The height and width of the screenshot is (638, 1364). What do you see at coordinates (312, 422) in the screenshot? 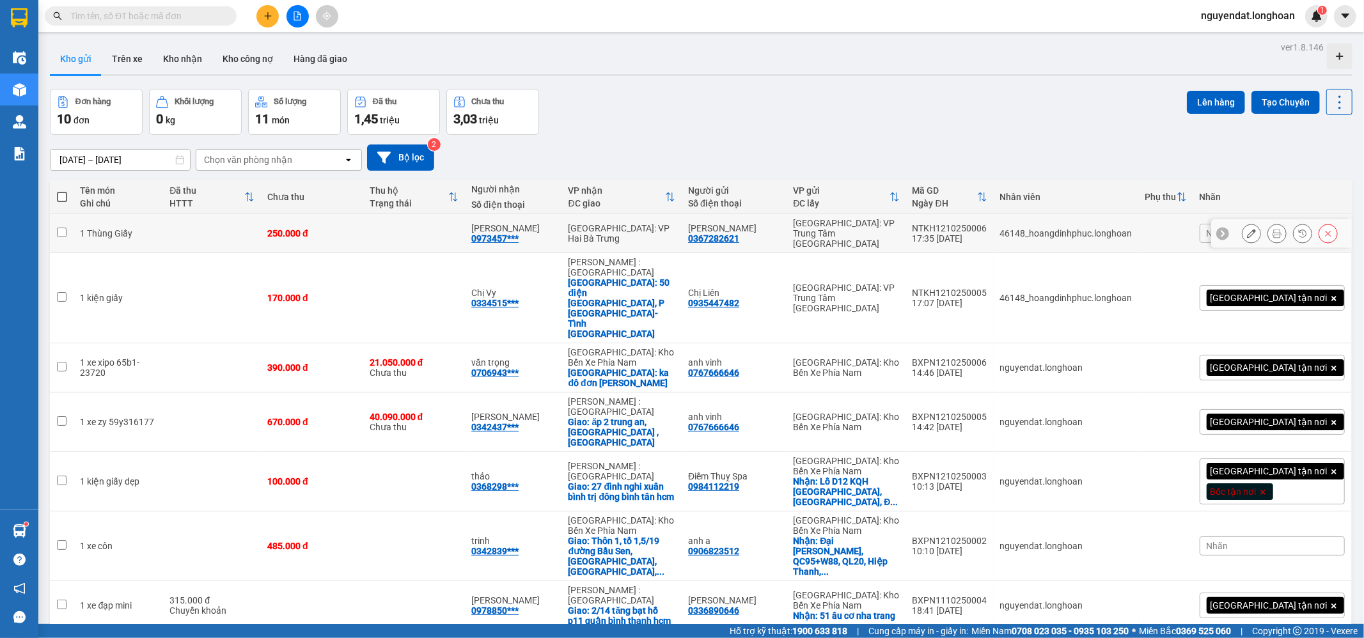
I see `div: 670.000 đ` at bounding box center [312, 422].